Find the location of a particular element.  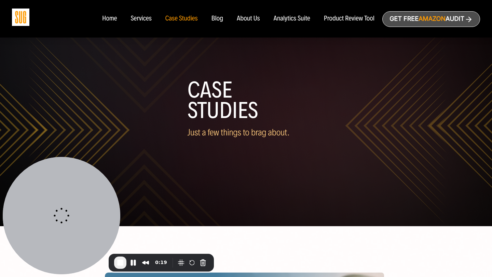

a: About Us is located at coordinates (248, 19).